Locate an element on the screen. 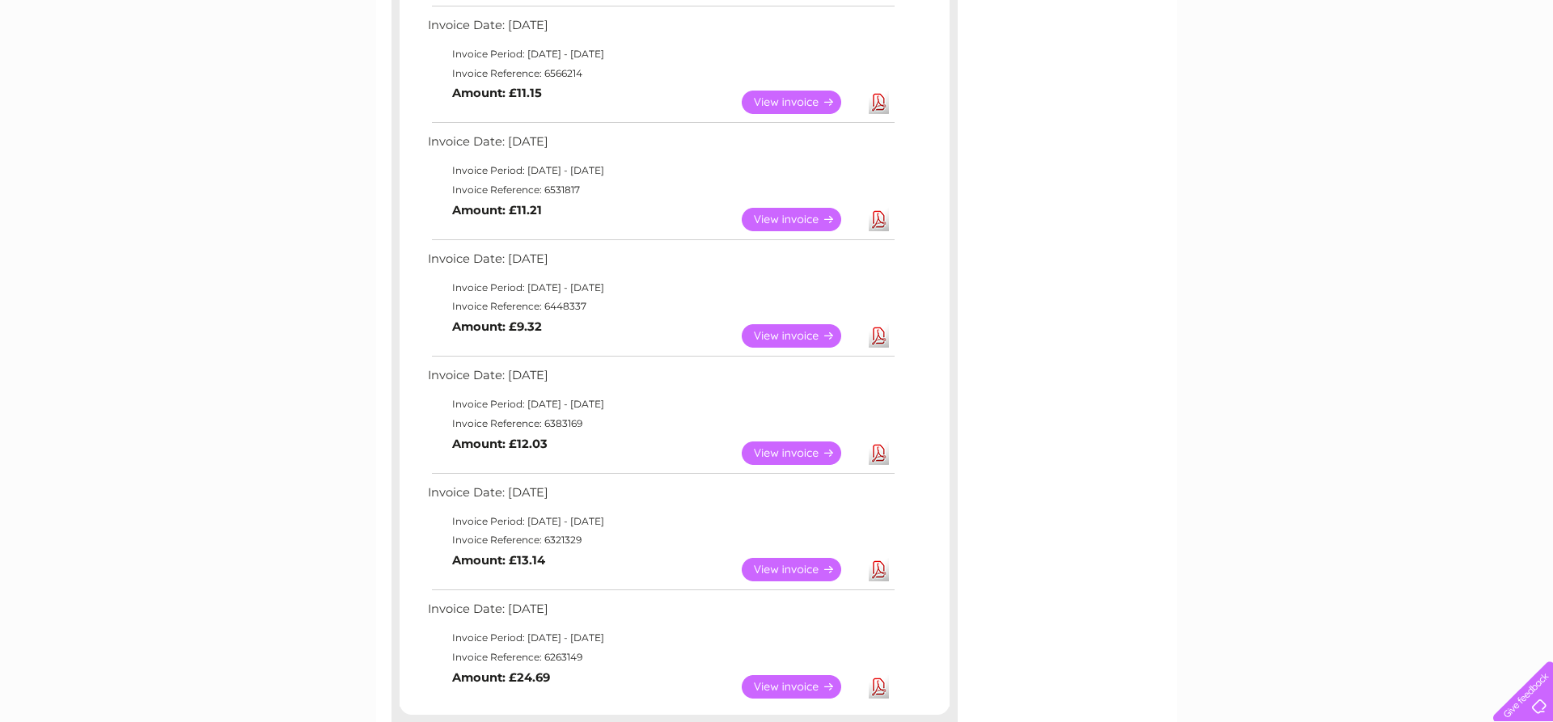 This screenshot has width=1553, height=722. a: 0333 014 3131 is located at coordinates (1304, 18).